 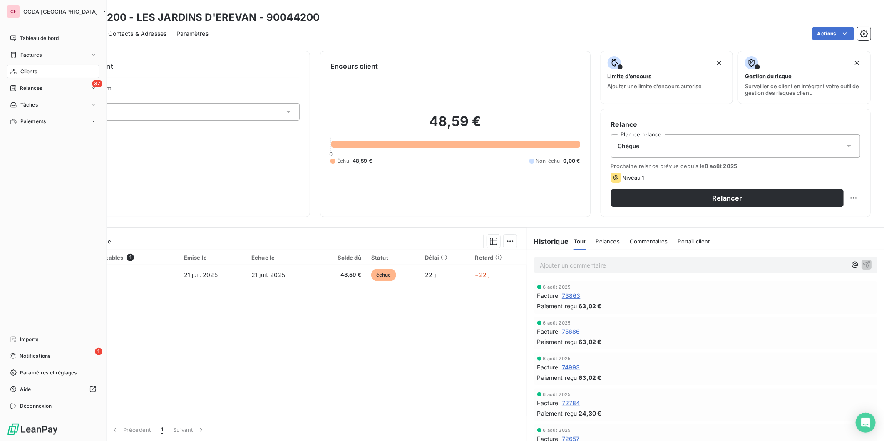 I want to click on div: Solde dû, so click(x=340, y=258).